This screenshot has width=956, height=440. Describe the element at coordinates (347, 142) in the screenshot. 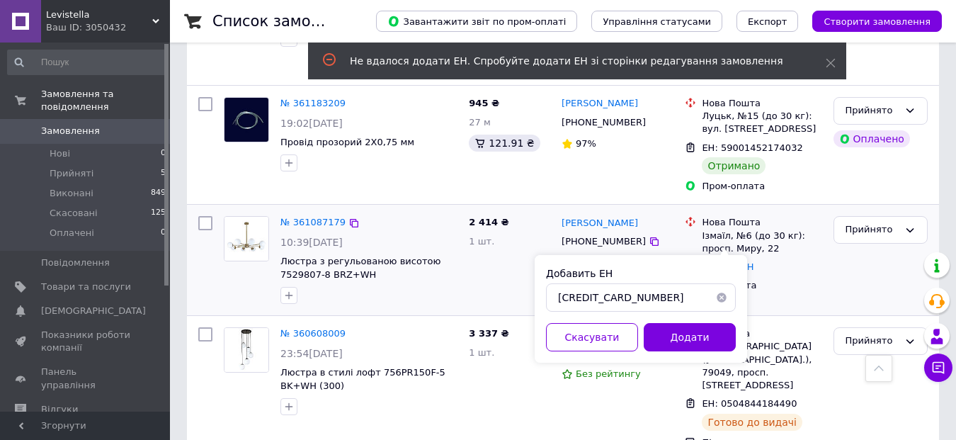

I see `a: Провід прозорий 2Х0,75 мм` at that location.